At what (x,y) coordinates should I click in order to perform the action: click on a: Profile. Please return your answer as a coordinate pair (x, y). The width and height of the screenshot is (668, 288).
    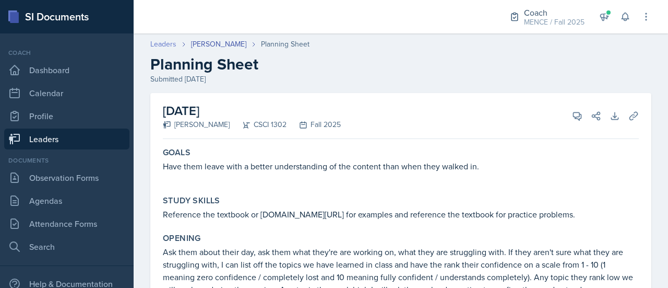
    Looking at the image, I should click on (67, 116).